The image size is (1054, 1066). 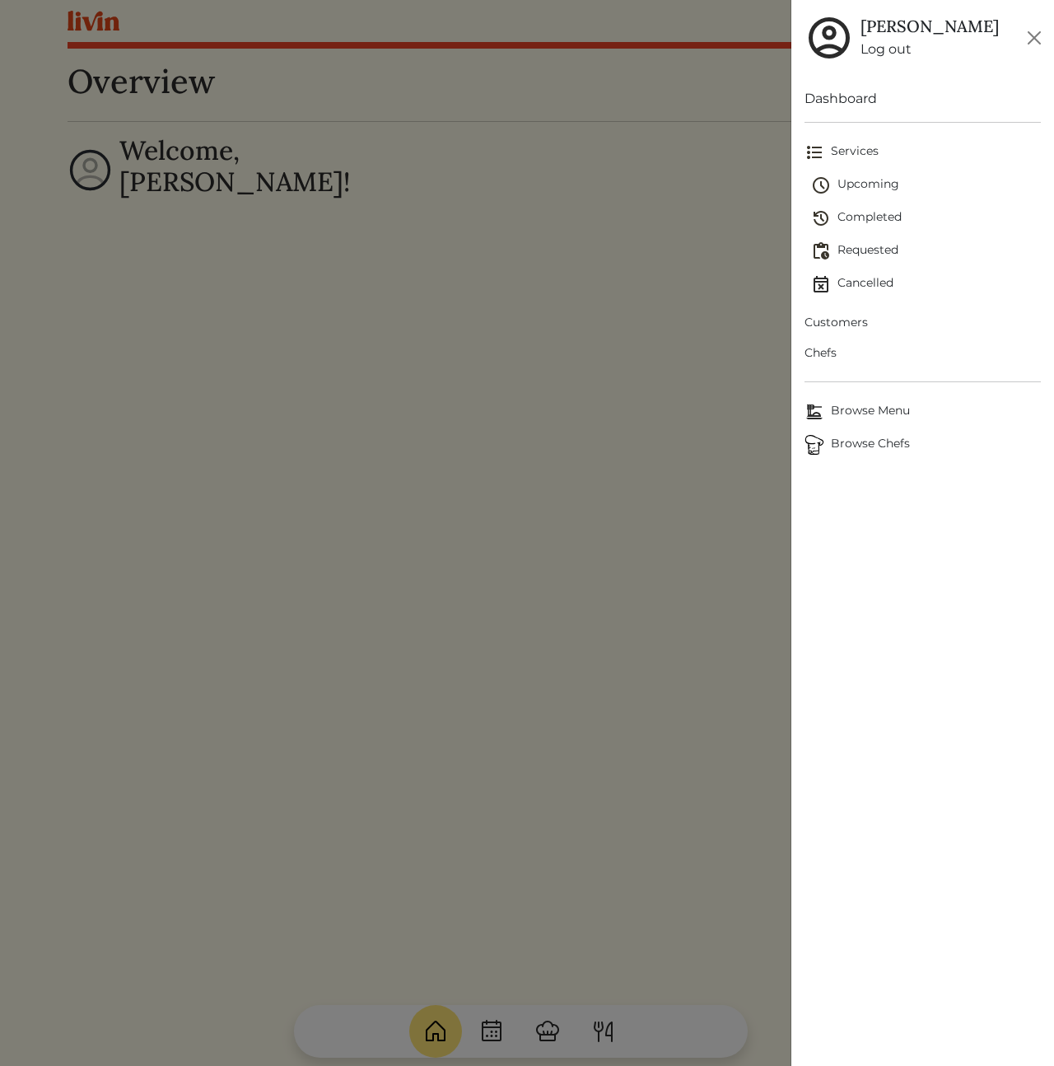 What do you see at coordinates (923, 322) in the screenshot?
I see `span: Customers` at bounding box center [923, 322].